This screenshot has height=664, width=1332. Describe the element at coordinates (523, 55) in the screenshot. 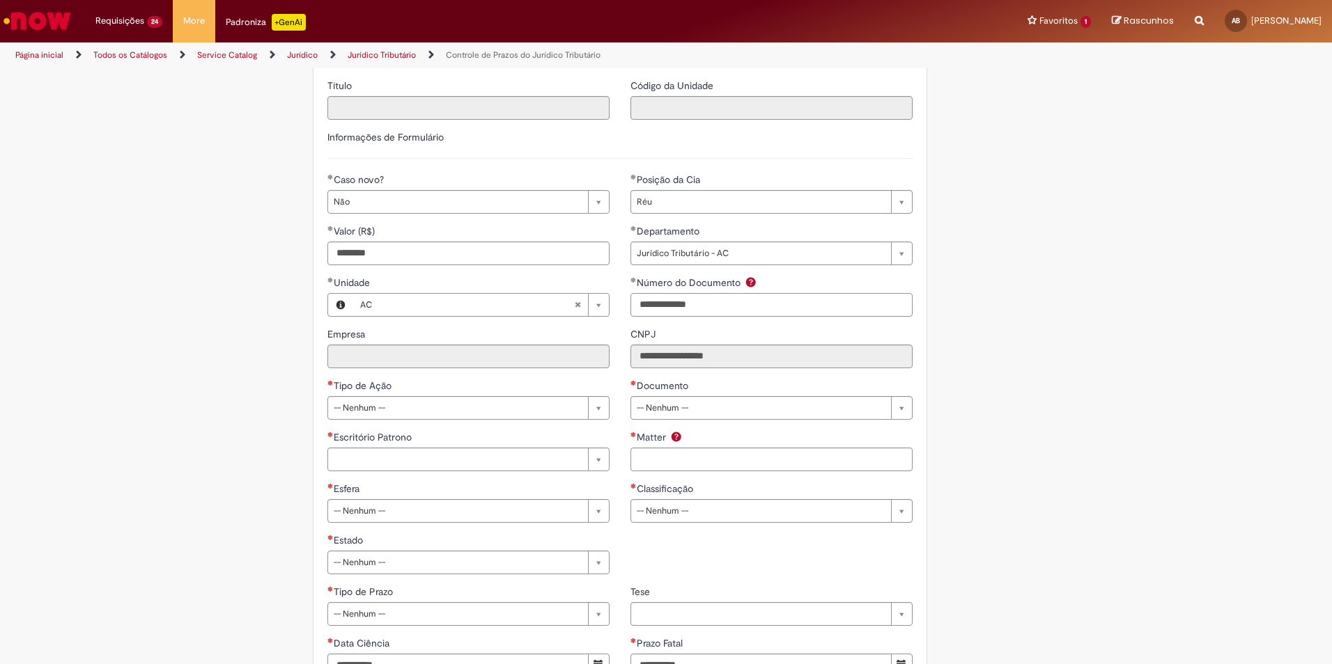

I see `a: Controle de Prazos do Jurídico Tributário` at that location.